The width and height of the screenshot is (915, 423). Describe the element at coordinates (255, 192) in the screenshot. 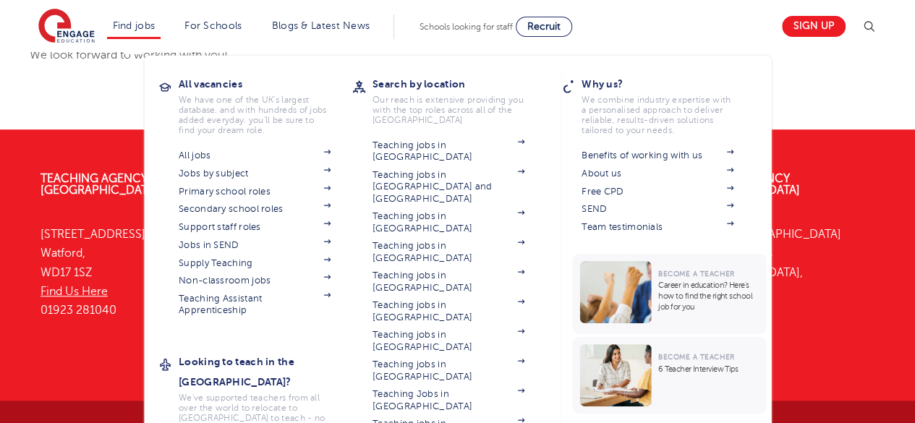

I see `a: Primary school roles` at that location.